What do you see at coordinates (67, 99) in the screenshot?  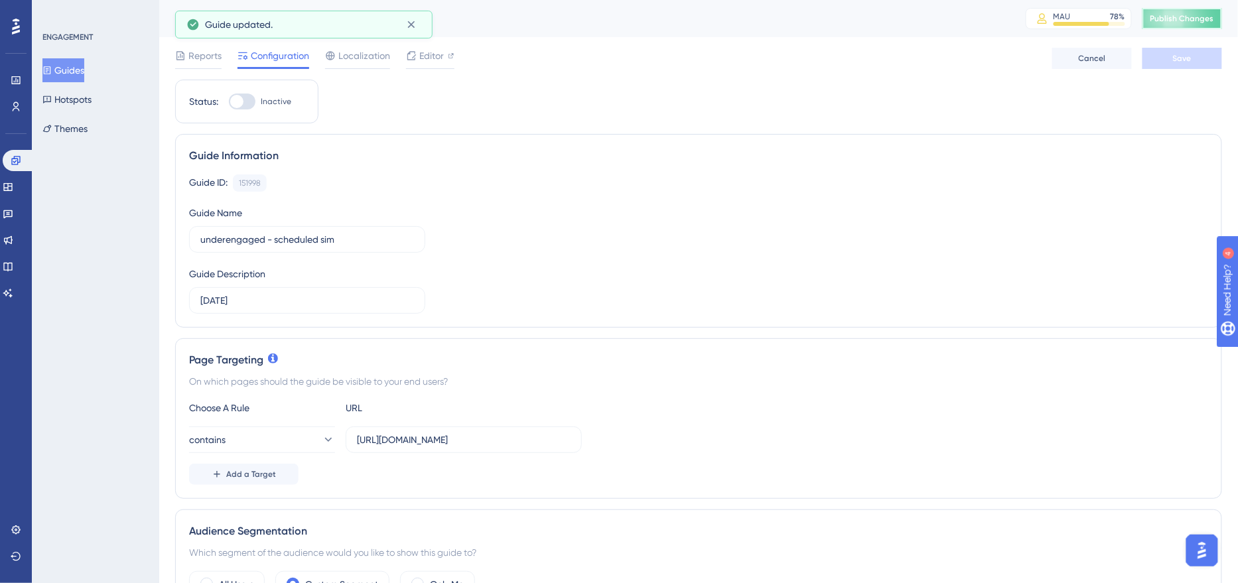 I see `button: Hotspots` at bounding box center [67, 99].